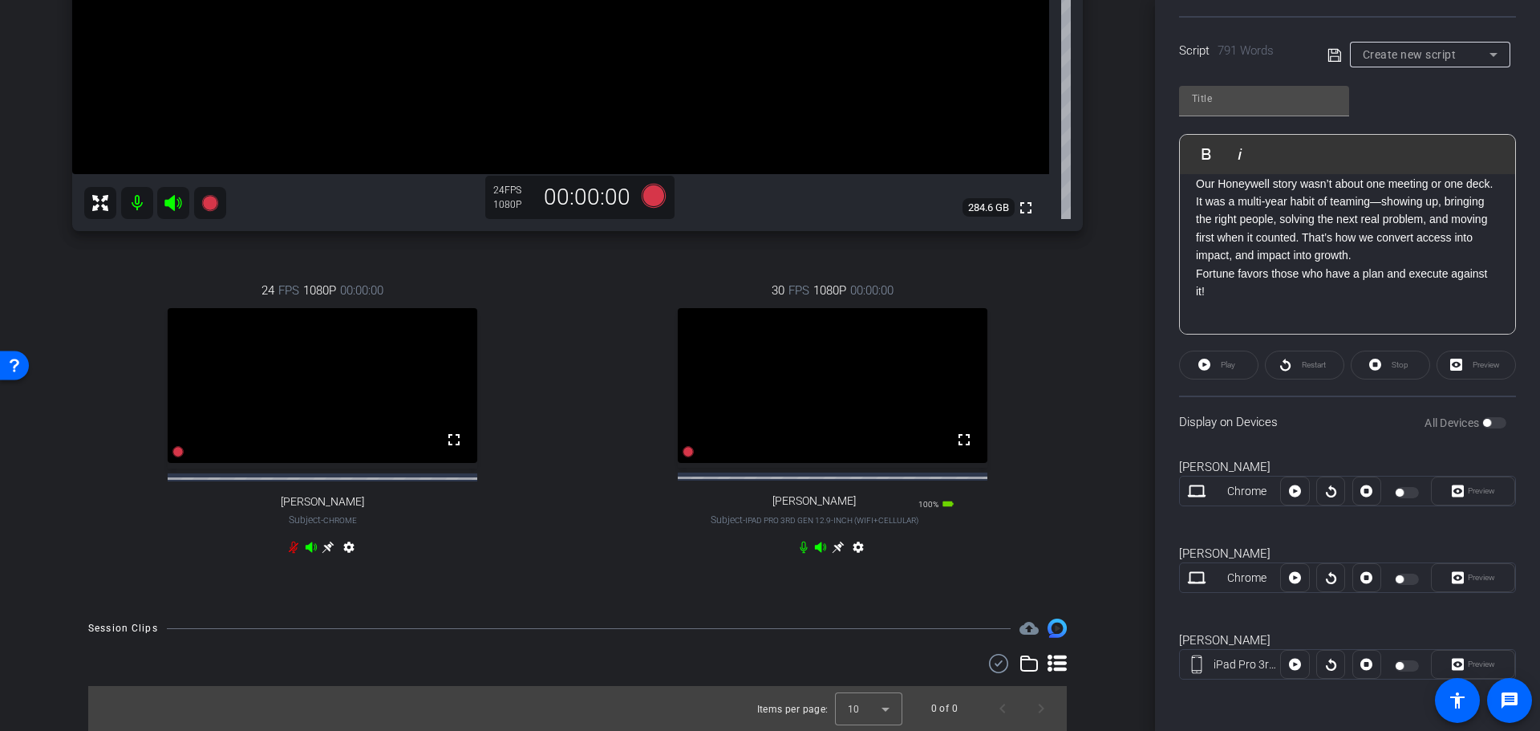 The width and height of the screenshot is (1540, 731). I want to click on button: Italic (Ctrl+I), so click(1240, 154).